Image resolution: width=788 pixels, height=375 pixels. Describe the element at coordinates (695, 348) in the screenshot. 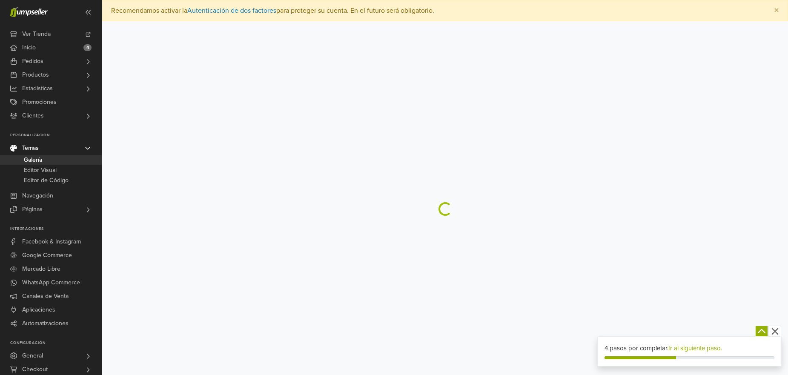

I see `a: Ir al siguiente paso.` at that location.